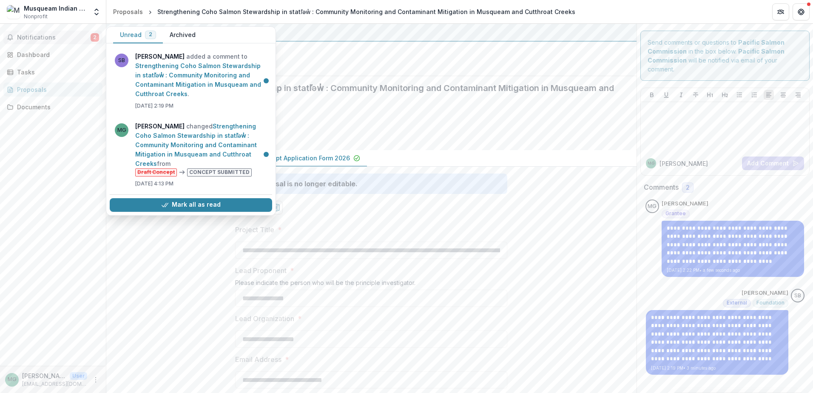 The height and width of the screenshot is (393, 813). Describe the element at coordinates (53, 107) in the screenshot. I see `a: Documents` at that location.